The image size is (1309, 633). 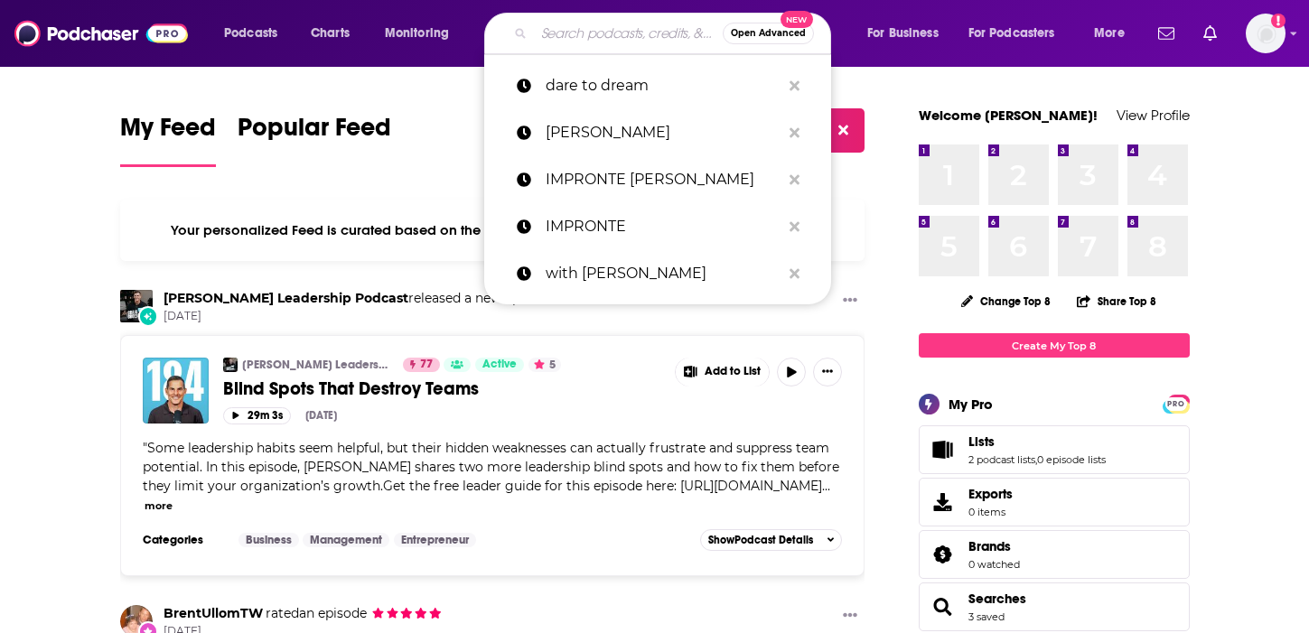 What do you see at coordinates (1266, 33) in the screenshot?
I see `img: User Profile` at bounding box center [1266, 33].